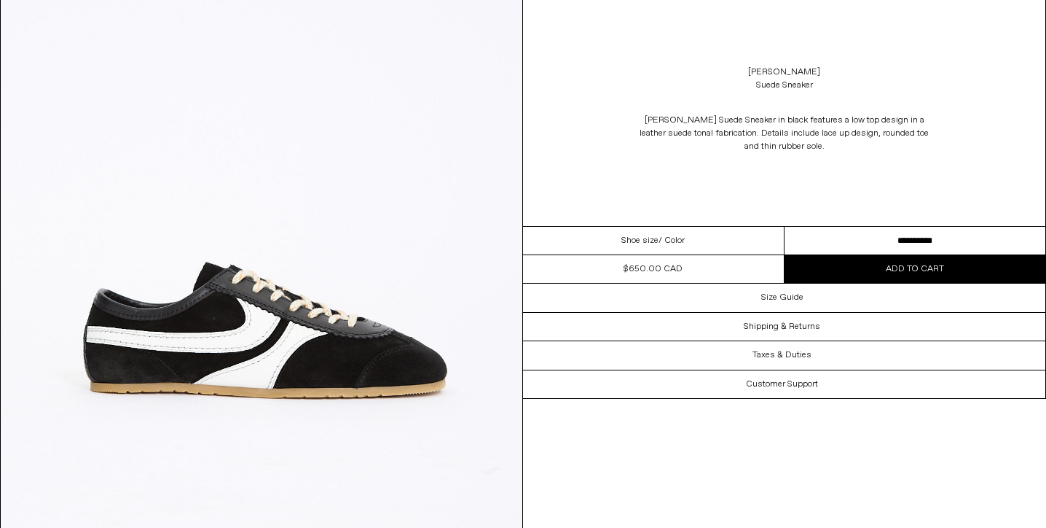 The image size is (1046, 528). I want to click on h3: Size Guide, so click(783, 297).